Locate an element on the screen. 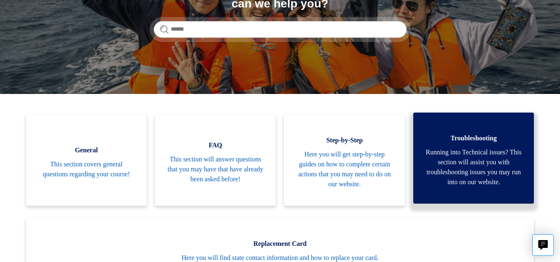  span: General is located at coordinates (86, 150).